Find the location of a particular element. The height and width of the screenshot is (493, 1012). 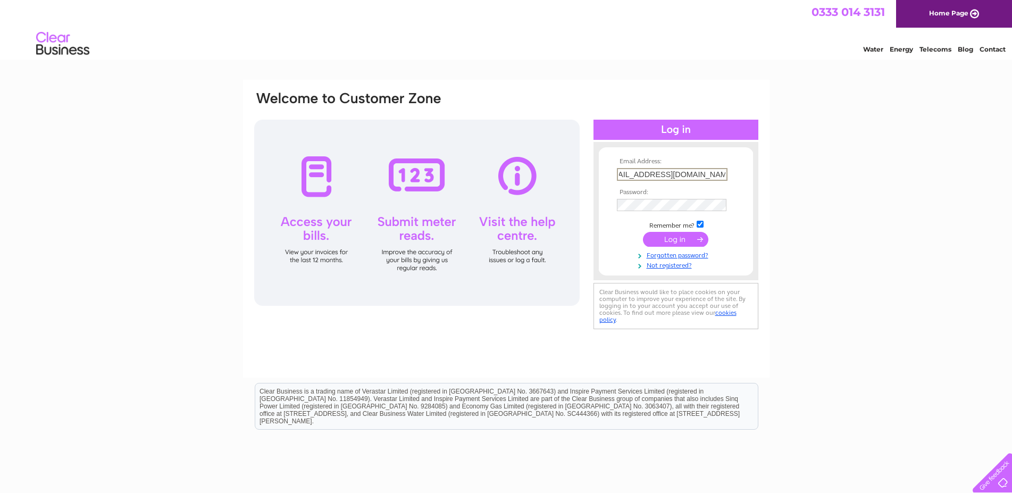

a: Telecoms is located at coordinates (935, 49).